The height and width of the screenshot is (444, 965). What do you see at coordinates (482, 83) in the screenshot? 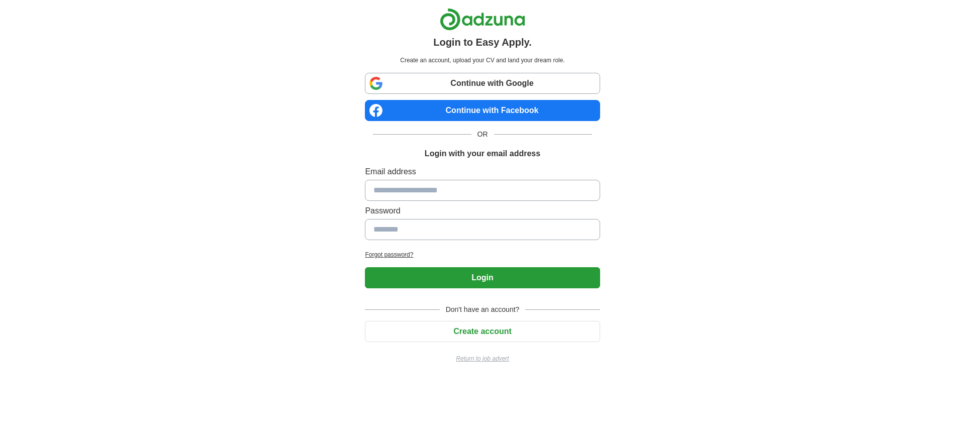
I see `a: Continue with Google` at bounding box center [482, 83].